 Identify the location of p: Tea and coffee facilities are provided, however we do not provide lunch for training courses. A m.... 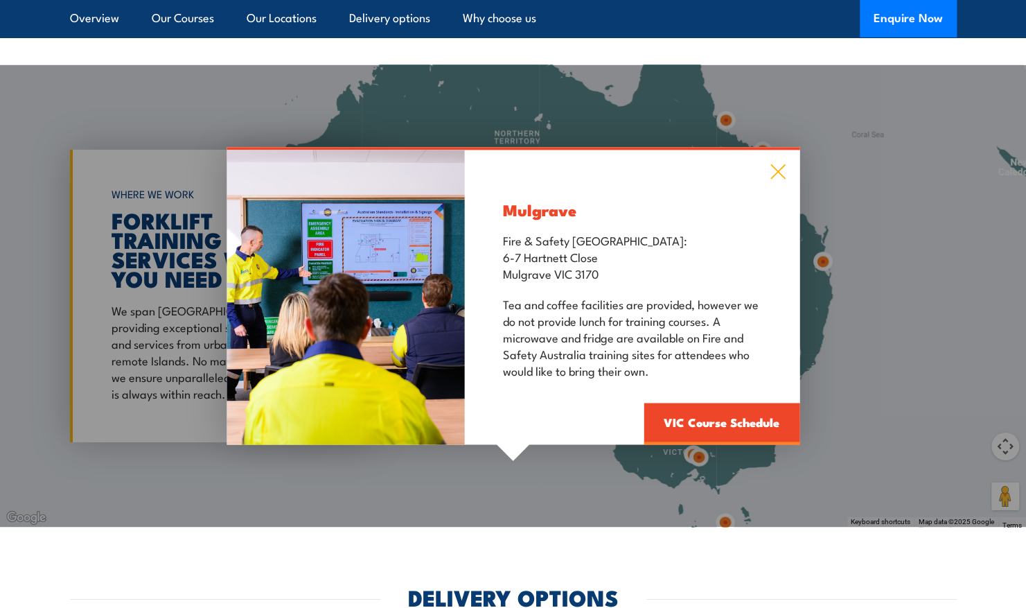
(632, 337).